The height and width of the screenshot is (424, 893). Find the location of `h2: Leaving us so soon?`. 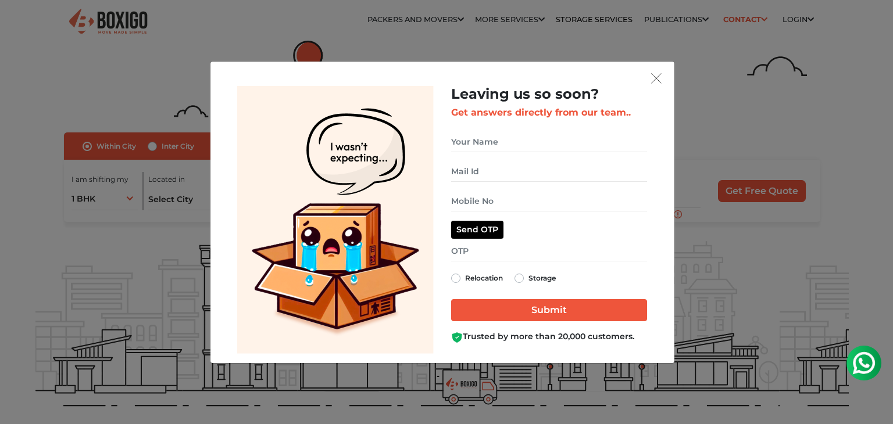

h2: Leaving us so soon? is located at coordinates (549, 94).